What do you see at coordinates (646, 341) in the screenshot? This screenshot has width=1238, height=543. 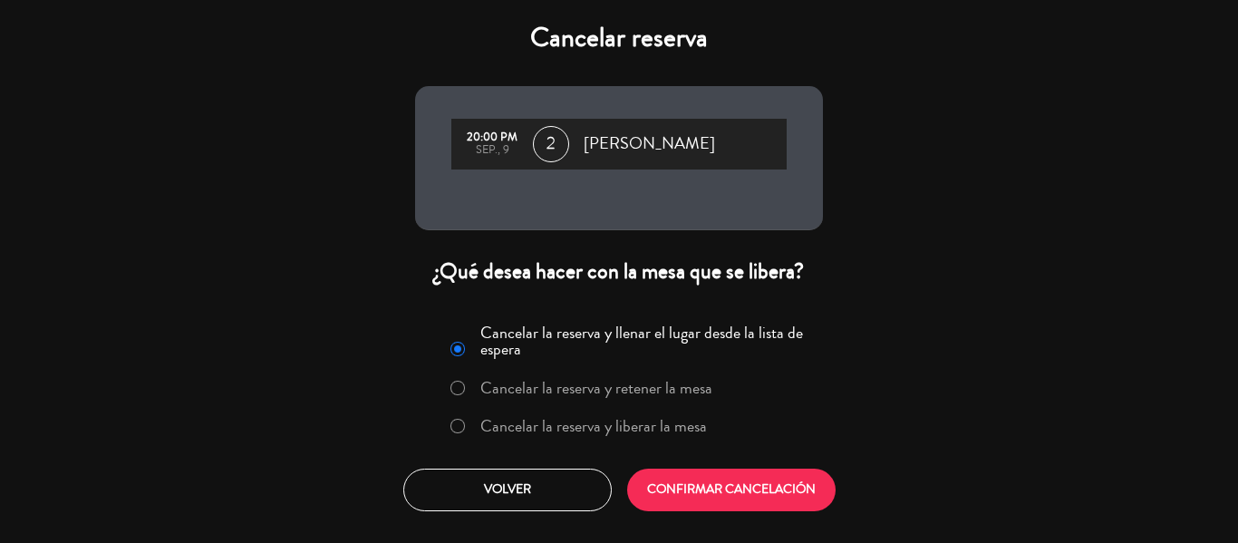 I see `label: Cancelar la reserva y llenar el lugar desde la lista de espera` at bounding box center [646, 341].